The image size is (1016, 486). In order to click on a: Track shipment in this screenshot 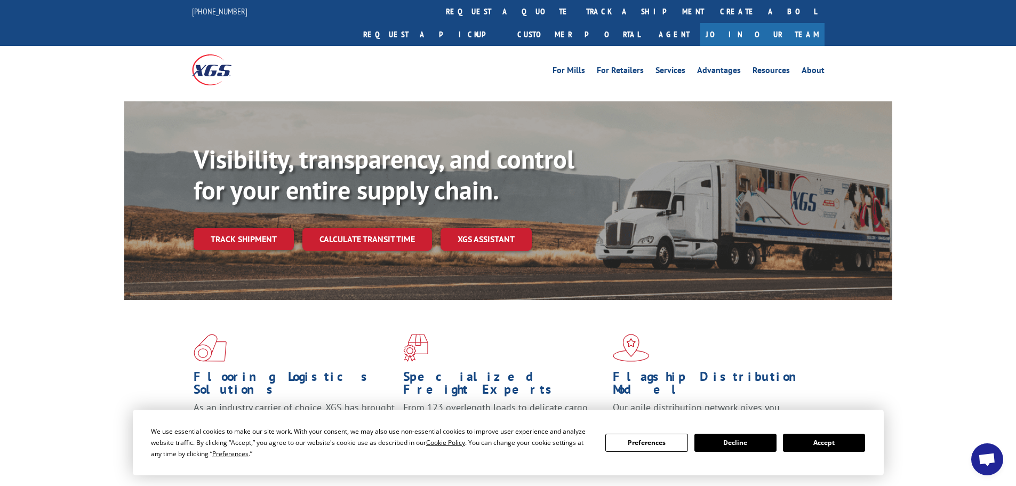, I will do `click(244, 239)`.